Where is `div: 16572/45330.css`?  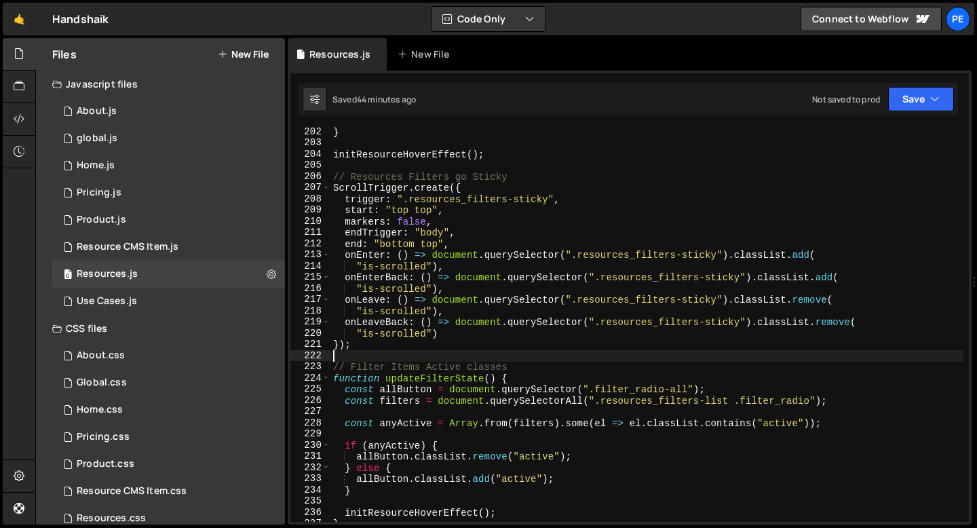
div: 16572/45330.css is located at coordinates (168, 464).